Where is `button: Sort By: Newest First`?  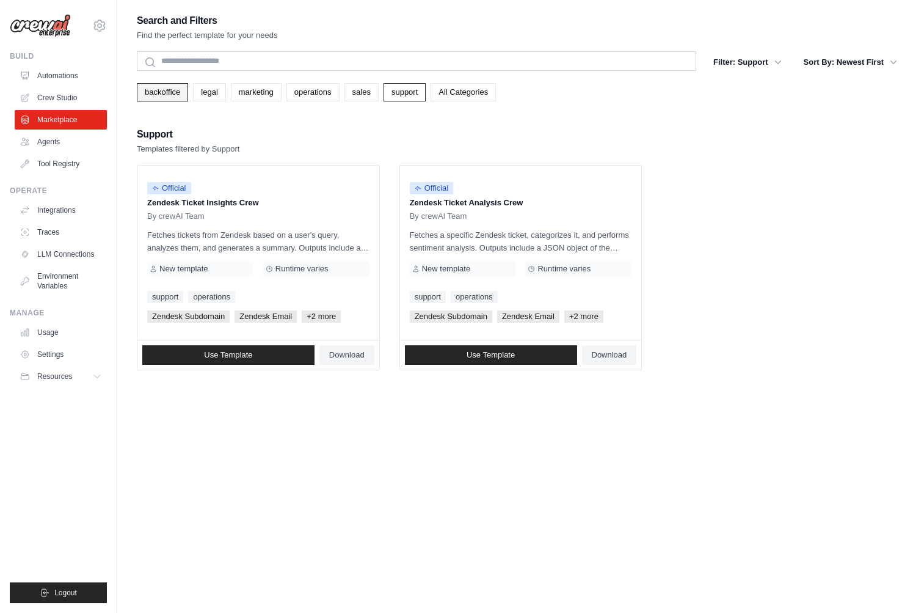
button: Sort By: Newest First is located at coordinates (850, 62).